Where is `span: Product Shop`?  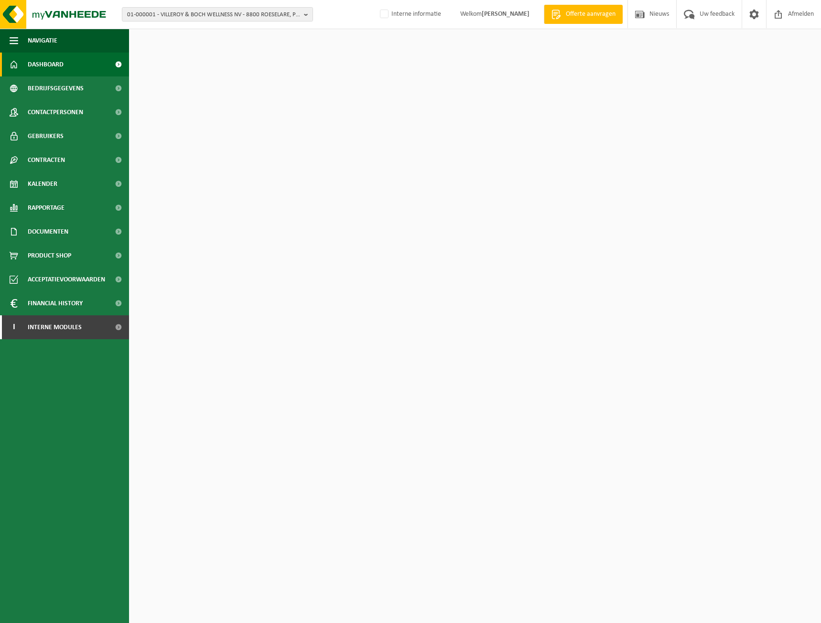 span: Product Shop is located at coordinates (49, 256).